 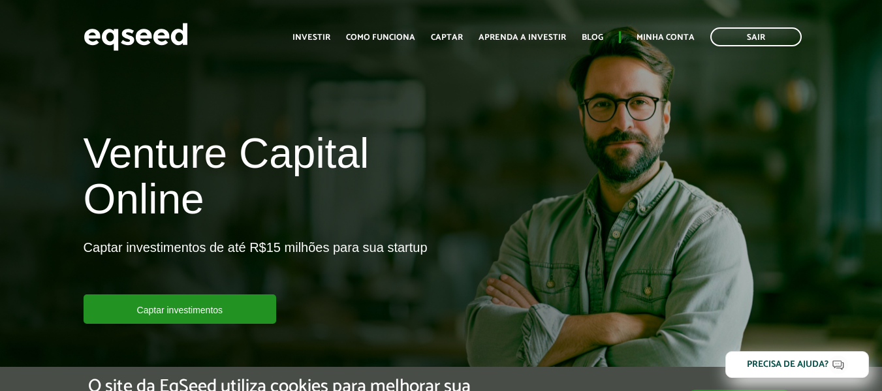 What do you see at coordinates (255, 267) in the screenshot?
I see `p: Captar investimentos de até R$15 milhões para sua startup` at bounding box center [255, 267].